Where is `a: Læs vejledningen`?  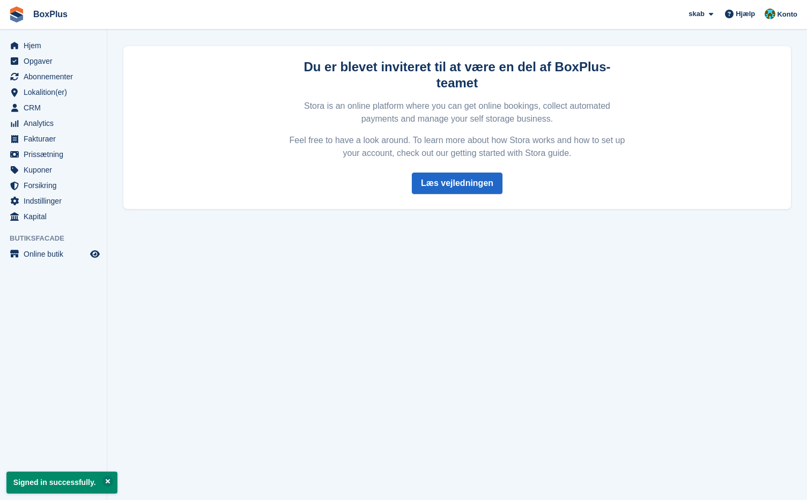 a: Læs vejledningen is located at coordinates (457, 183).